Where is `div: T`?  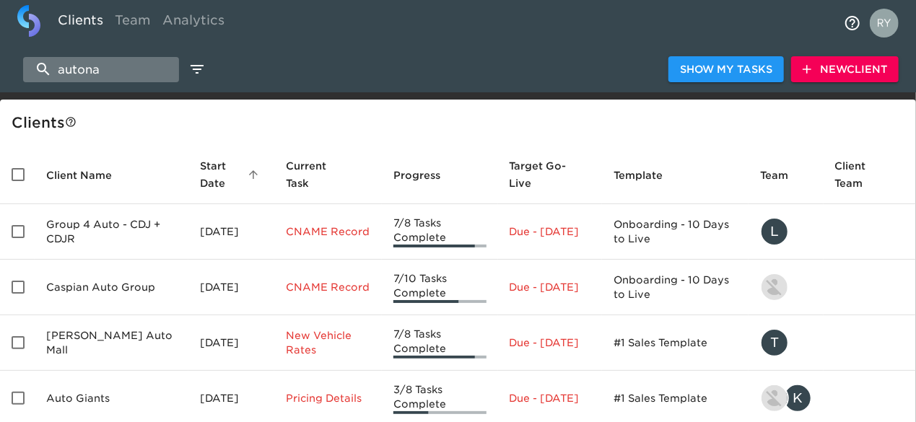
div: T is located at coordinates (775, 343).